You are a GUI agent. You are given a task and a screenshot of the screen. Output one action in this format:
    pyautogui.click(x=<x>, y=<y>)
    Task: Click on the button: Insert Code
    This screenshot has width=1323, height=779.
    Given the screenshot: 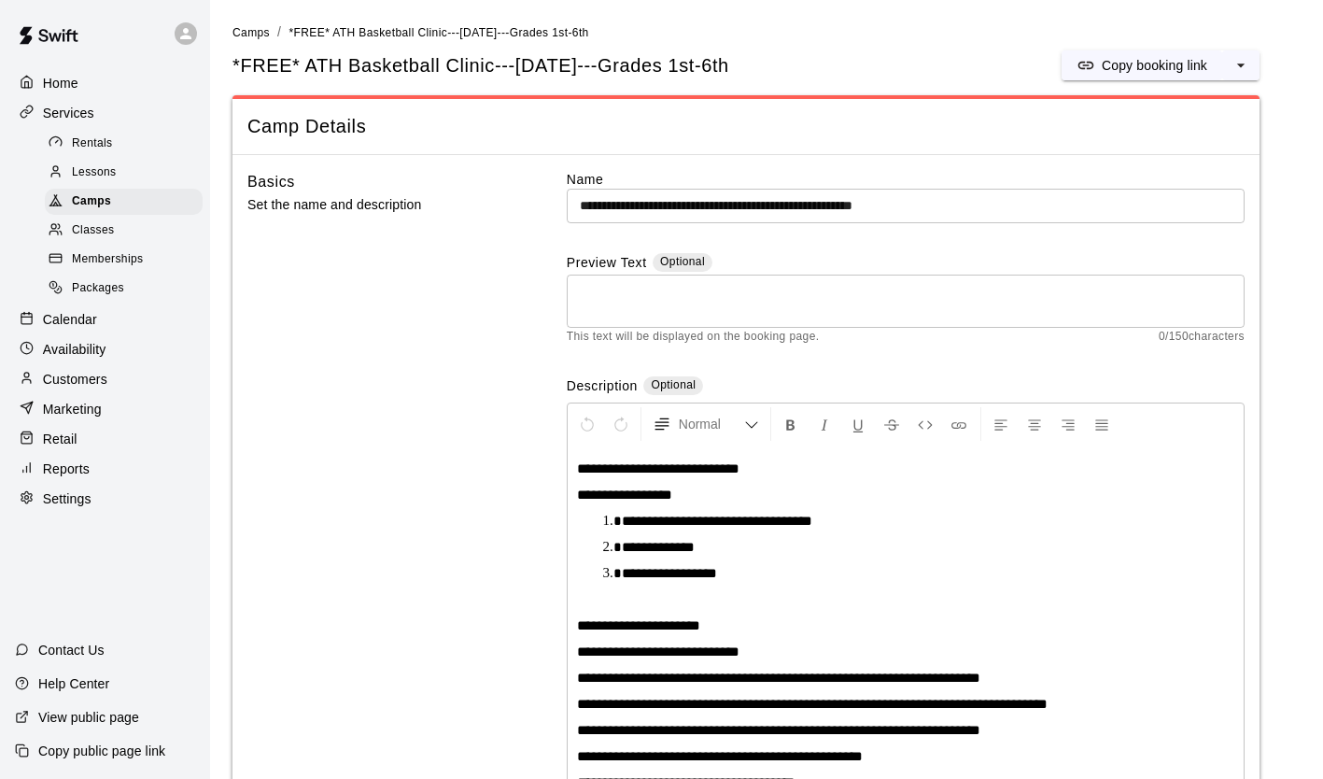 What is the action you would take?
    pyautogui.click(x=926, y=424)
    